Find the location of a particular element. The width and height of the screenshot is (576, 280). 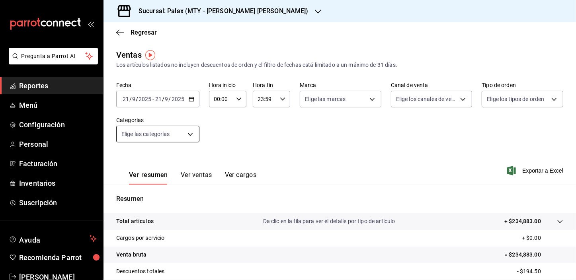

div: Ventas is located at coordinates (129, 55).